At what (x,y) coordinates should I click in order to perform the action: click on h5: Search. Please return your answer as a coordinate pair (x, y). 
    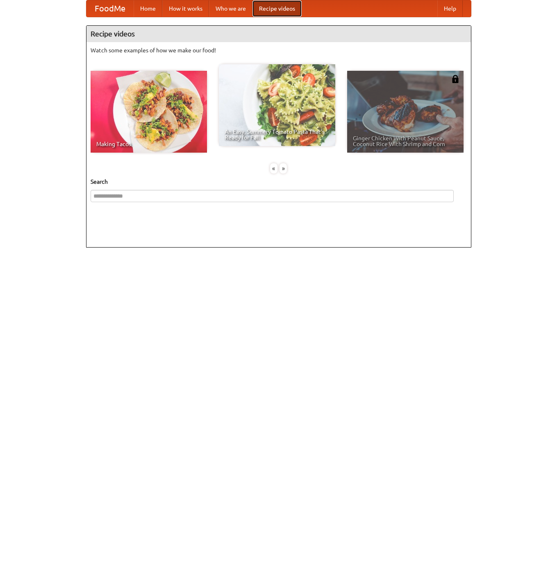
    Looking at the image, I should click on (278, 182).